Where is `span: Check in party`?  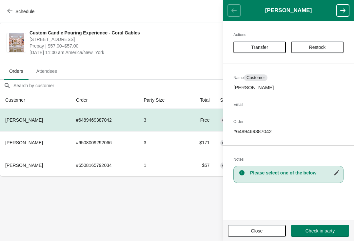 span: Check in party is located at coordinates (320, 231).